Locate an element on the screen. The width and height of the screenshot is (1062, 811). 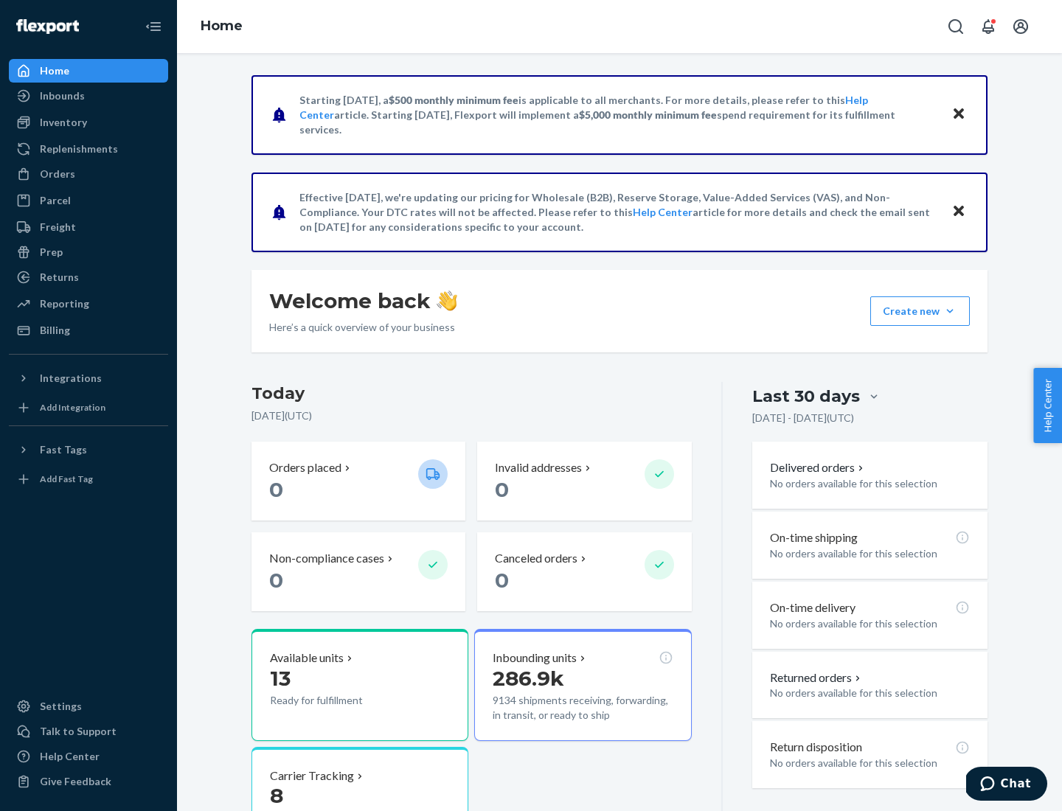
img: Flexport logo is located at coordinates (47, 27).